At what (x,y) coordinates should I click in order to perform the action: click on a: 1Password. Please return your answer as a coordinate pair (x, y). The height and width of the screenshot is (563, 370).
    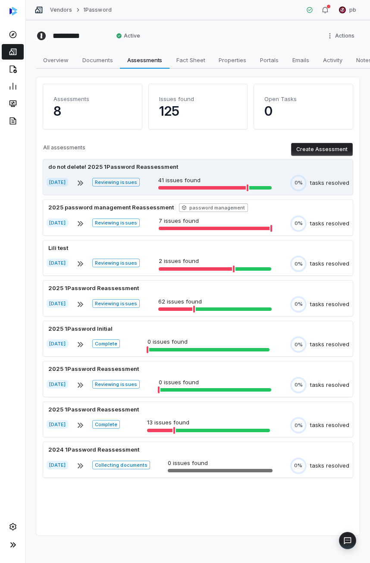
    Looking at the image, I should click on (97, 10).